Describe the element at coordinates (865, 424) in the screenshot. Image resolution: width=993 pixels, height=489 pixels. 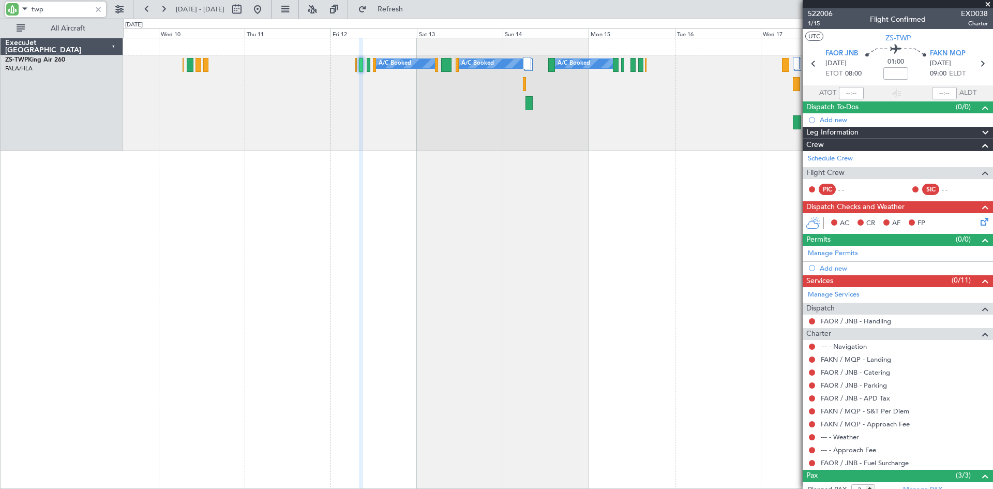
I see `a: FAKN / MQP - Approach Fee` at that location.